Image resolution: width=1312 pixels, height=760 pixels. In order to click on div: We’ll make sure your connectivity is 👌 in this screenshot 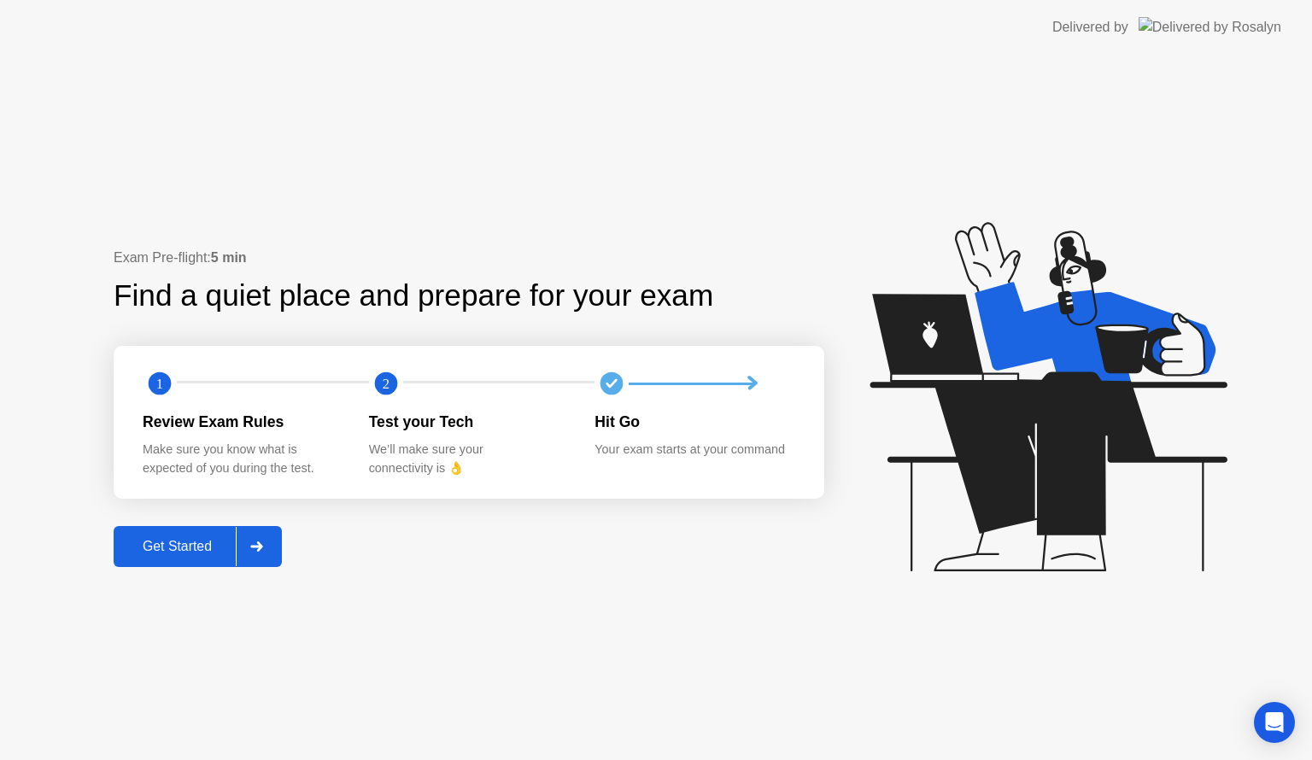, I will do `click(468, 459)`.